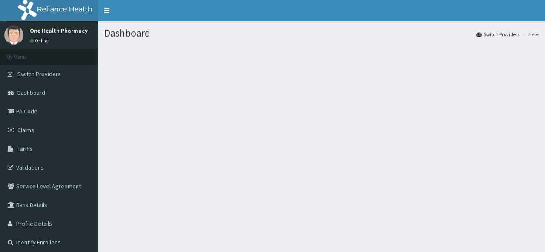 The width and height of the screenshot is (545, 252). Describe the element at coordinates (59, 31) in the screenshot. I see `p: One Health Pharmacy` at that location.